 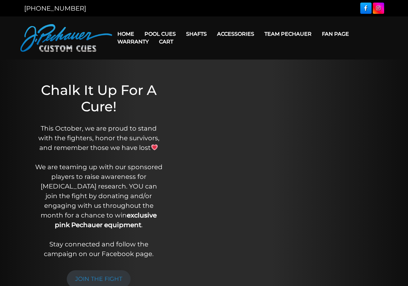 What do you see at coordinates (99, 98) in the screenshot?
I see `h1: Chalk It Up For A Cure!` at bounding box center [99, 98].